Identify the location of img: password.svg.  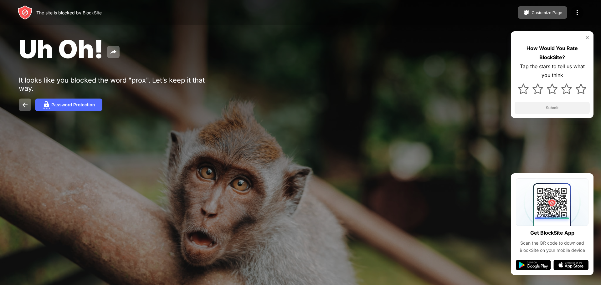
(46, 105).